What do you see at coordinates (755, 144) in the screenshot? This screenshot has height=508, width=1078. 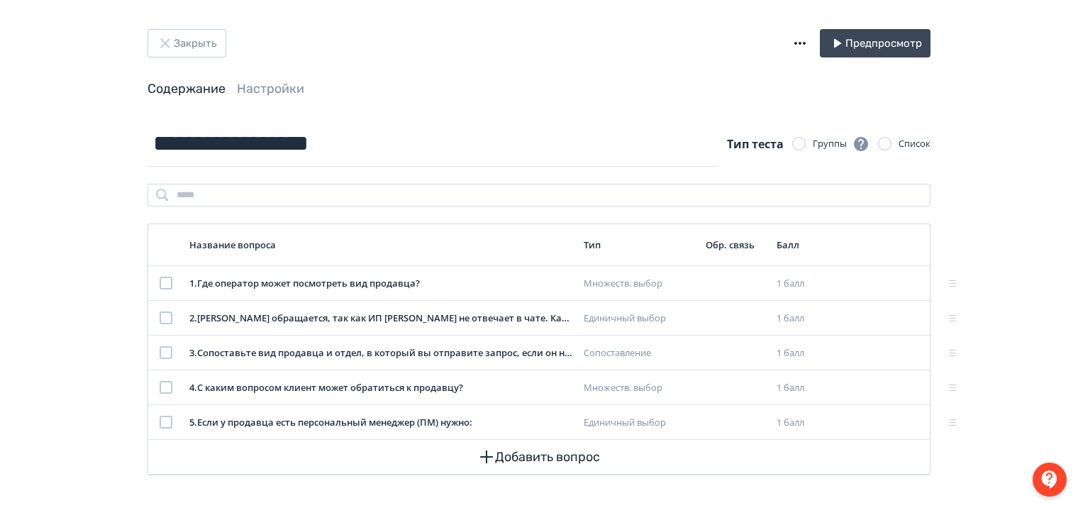 I see `span: Тип теста` at bounding box center [755, 144].